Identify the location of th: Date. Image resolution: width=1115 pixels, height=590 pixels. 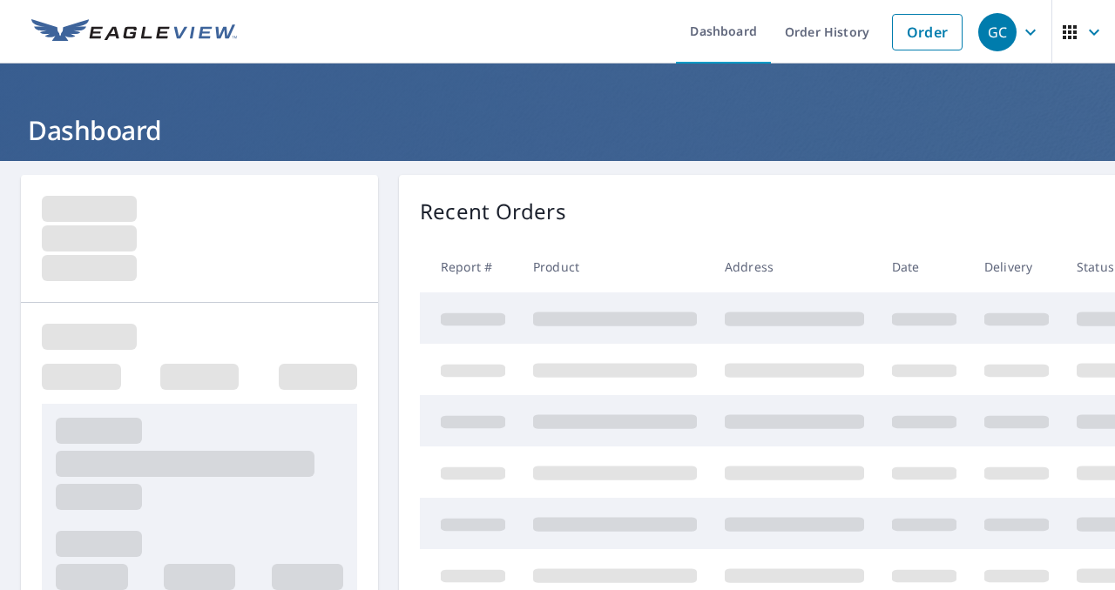
(924, 267).